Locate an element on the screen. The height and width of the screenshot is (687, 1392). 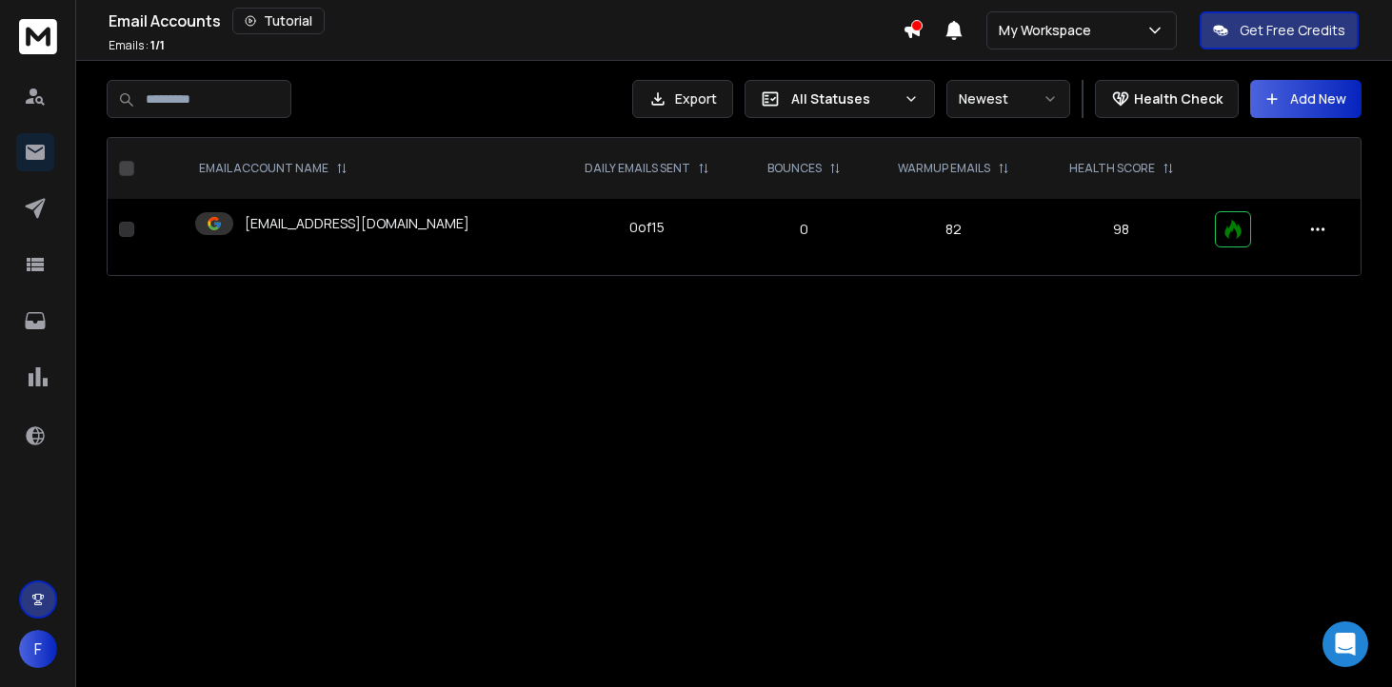
span: F is located at coordinates (38, 649).